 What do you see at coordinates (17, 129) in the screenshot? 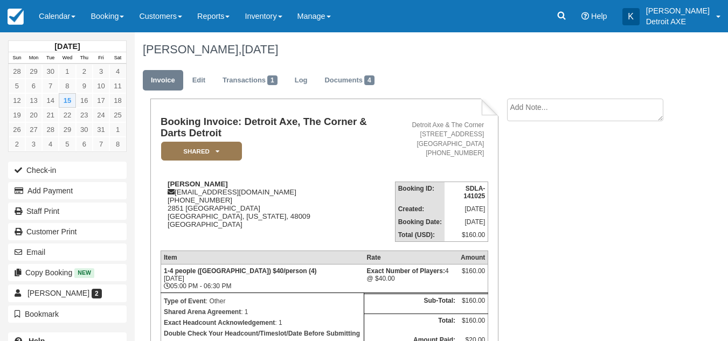
I see `a: 26` at bounding box center [17, 129].